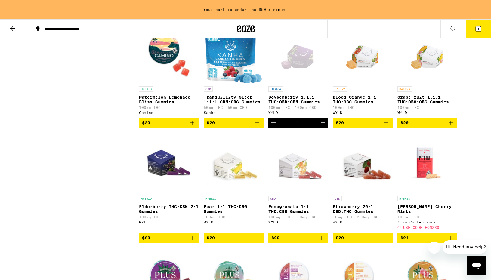 The width and height of the screenshot is (491, 280). Describe the element at coordinates (427, 100) in the screenshot. I see `p: Grapefruit 1:1:1 THC:CBC:CBG Gummies` at that location.